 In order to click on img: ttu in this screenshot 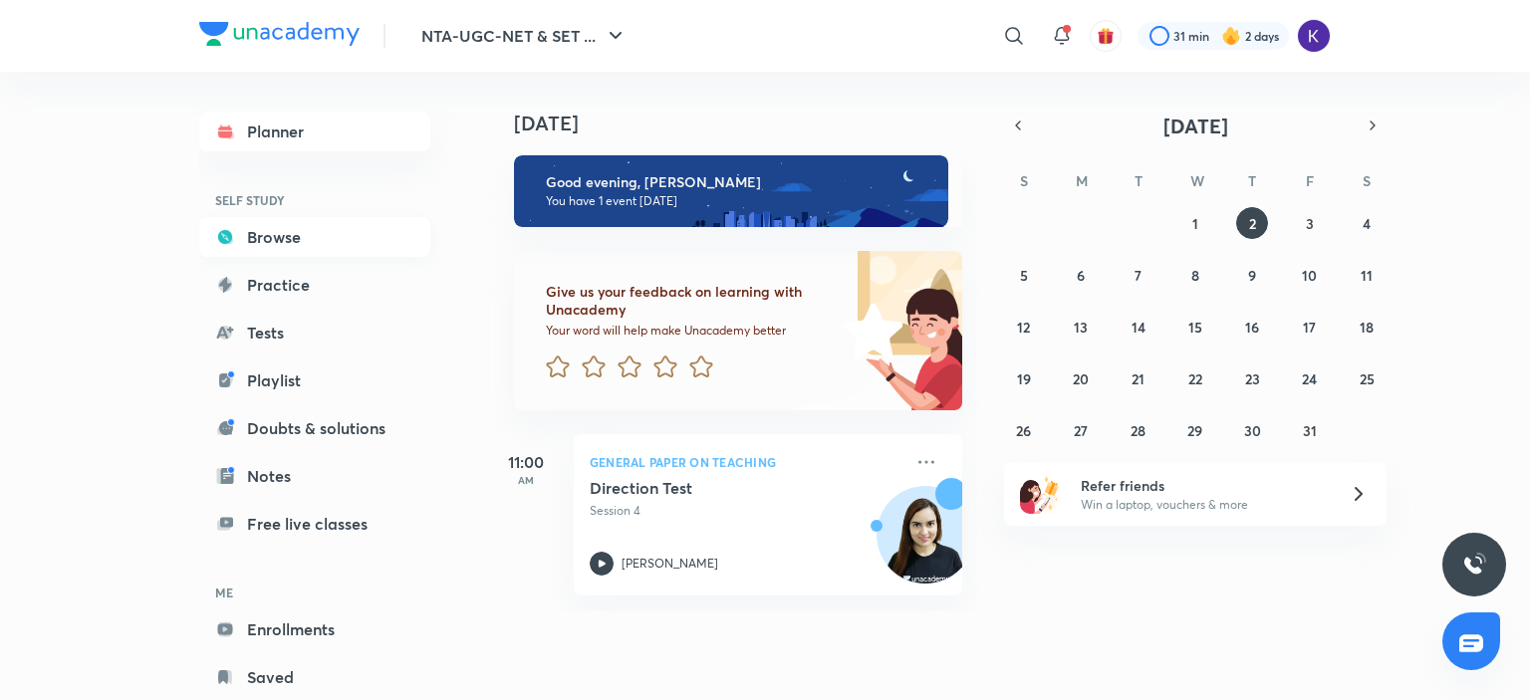, I will do `click(1475, 565)`.